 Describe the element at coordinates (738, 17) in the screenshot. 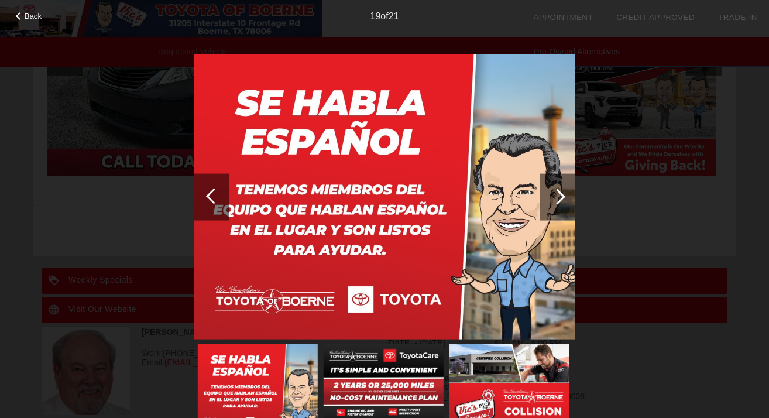

I see `a: Trade-In` at that location.